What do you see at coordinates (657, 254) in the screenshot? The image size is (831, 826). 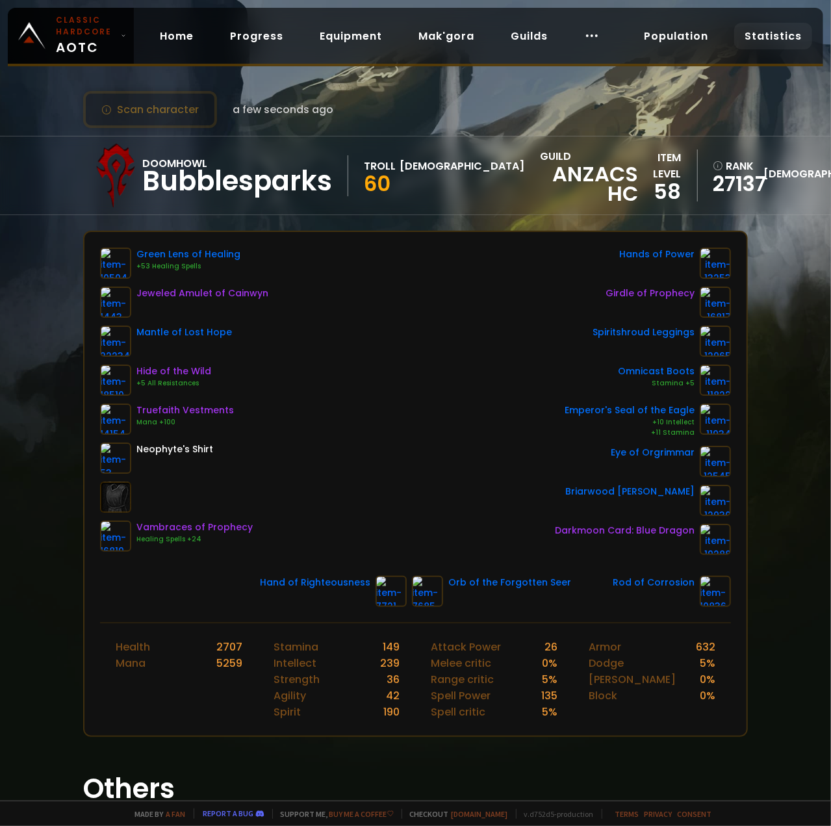 I see `div: Hands of Power` at bounding box center [657, 254].